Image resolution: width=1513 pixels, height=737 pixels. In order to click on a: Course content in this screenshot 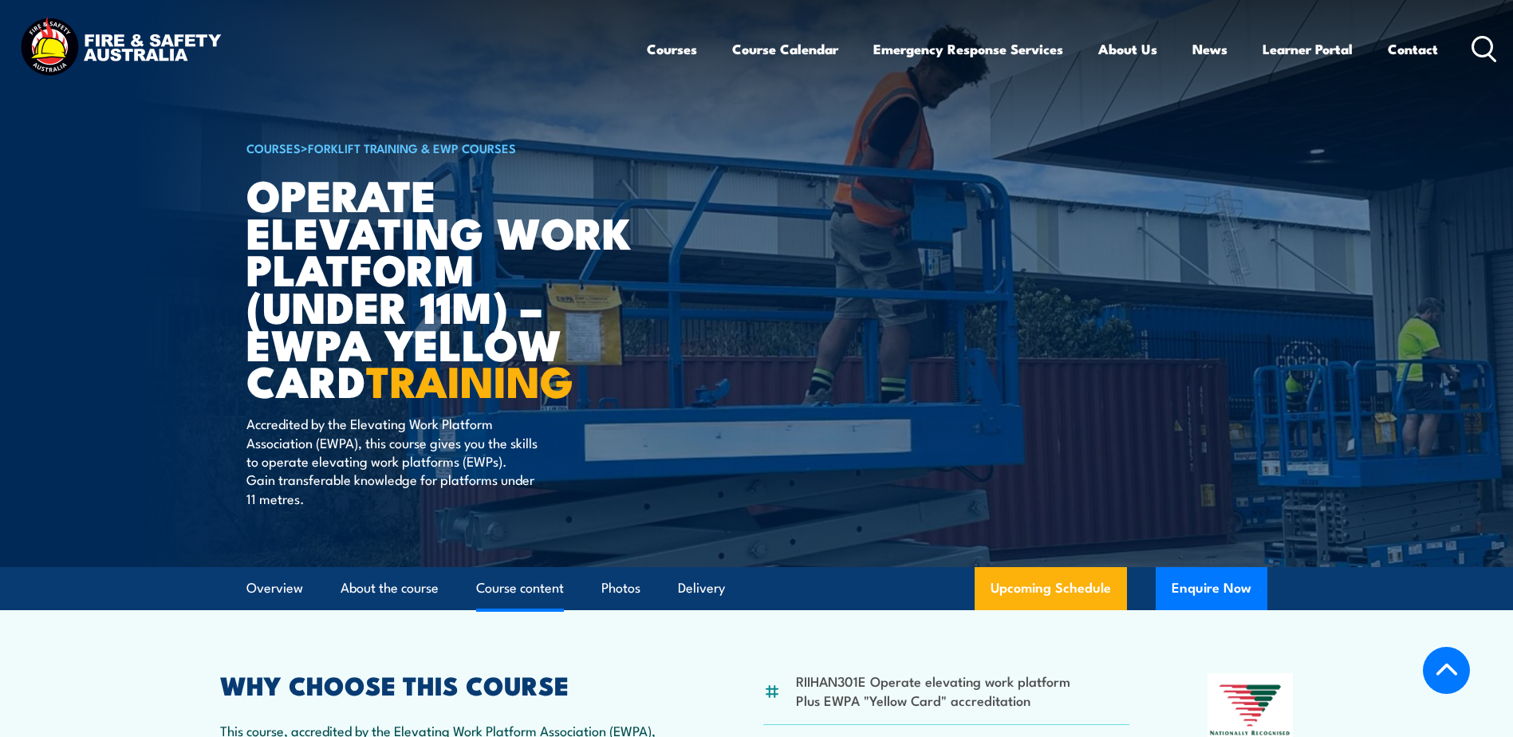, I will do `click(520, 588)`.